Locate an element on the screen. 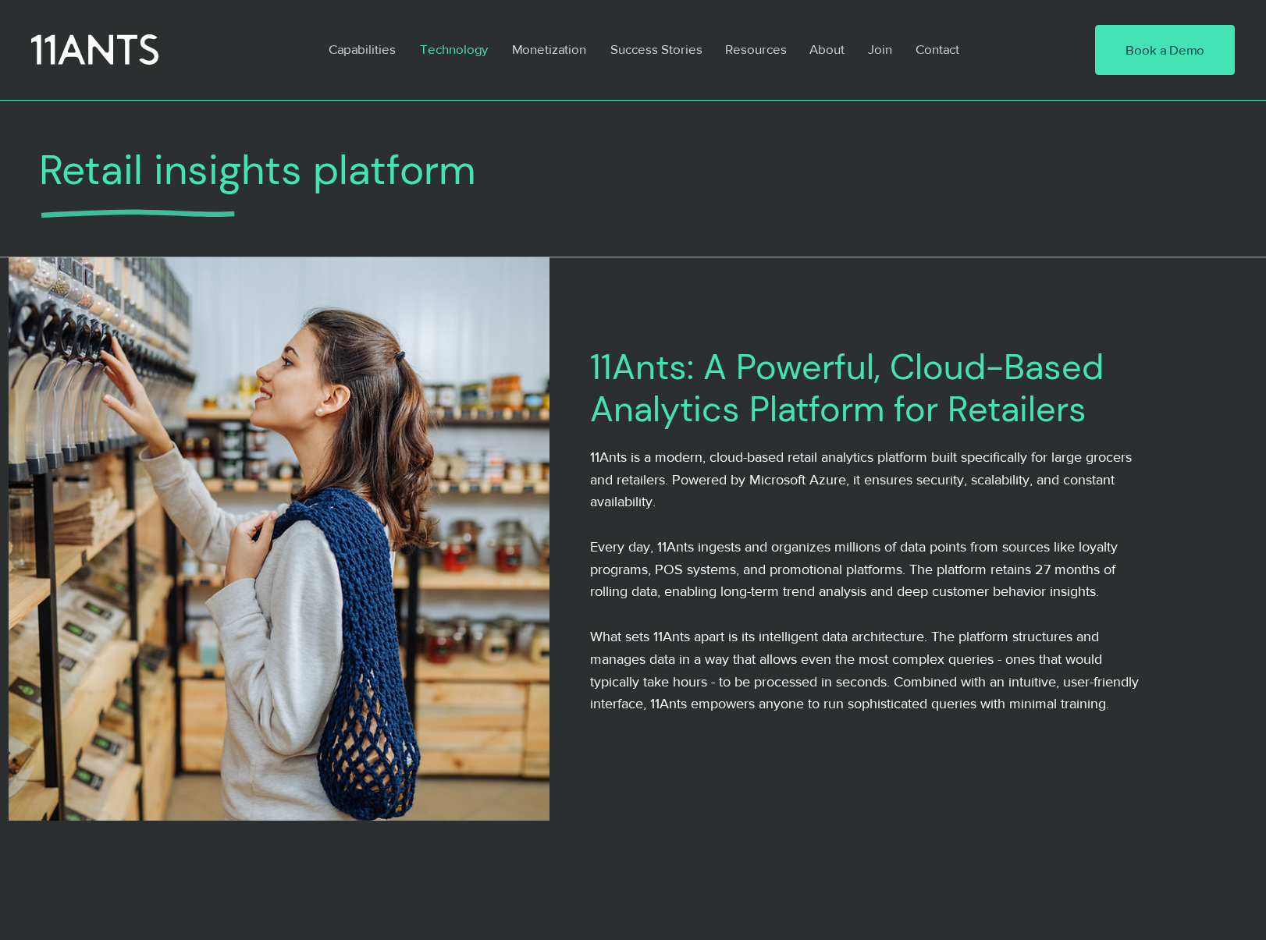  span: What sets 11Ants apart is its intelligent data architecture. The platform structures and manages ... is located at coordinates (864, 670).